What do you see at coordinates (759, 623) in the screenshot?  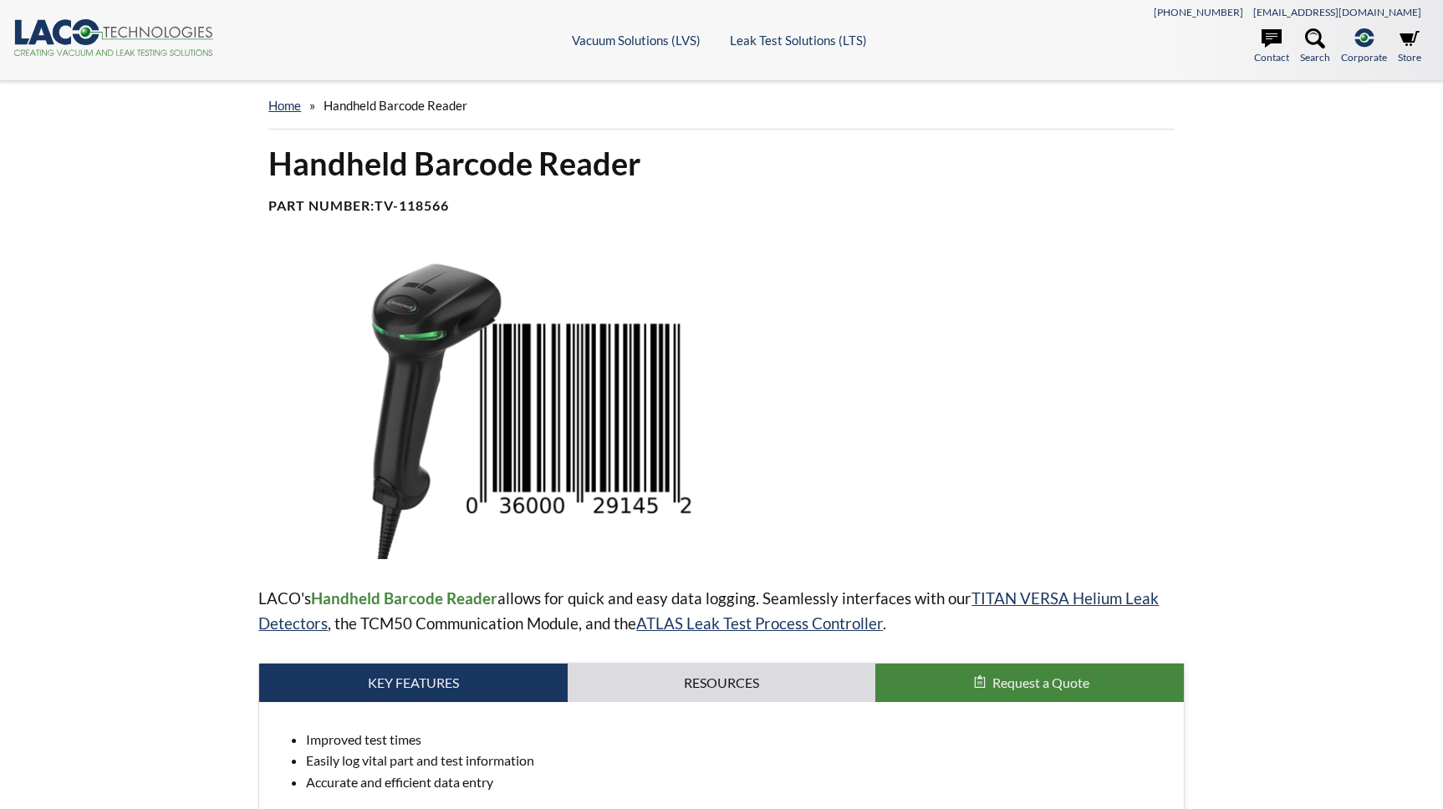 I see `a: ATLAS Leak Test Process Controller` at bounding box center [759, 623].